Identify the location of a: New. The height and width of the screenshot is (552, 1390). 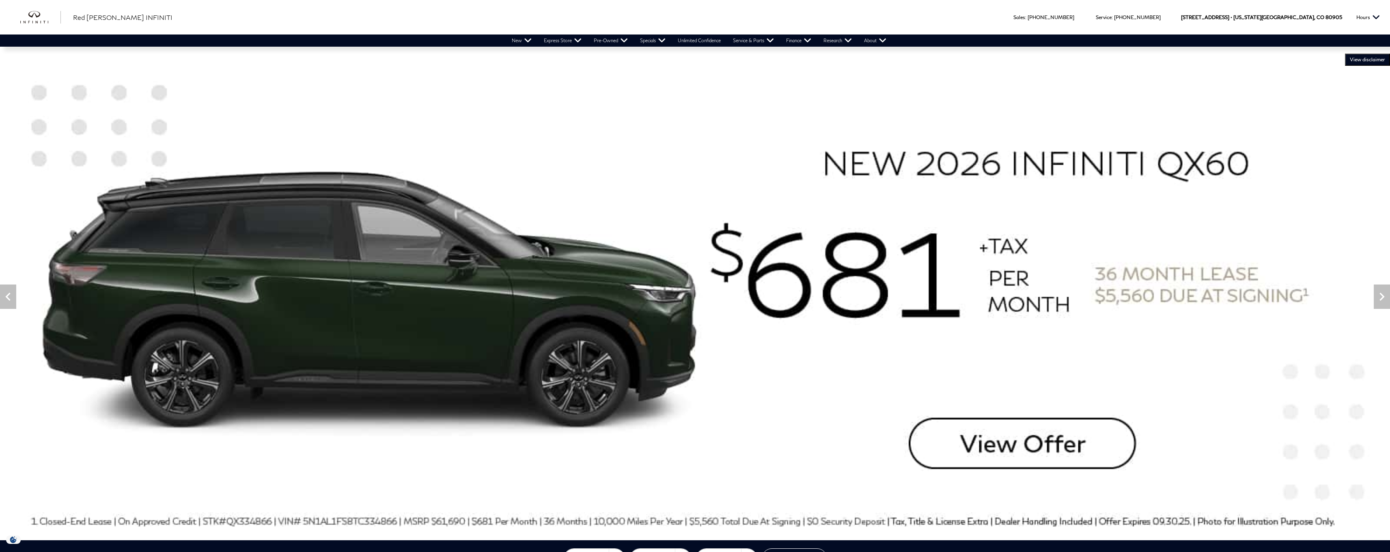
(522, 41).